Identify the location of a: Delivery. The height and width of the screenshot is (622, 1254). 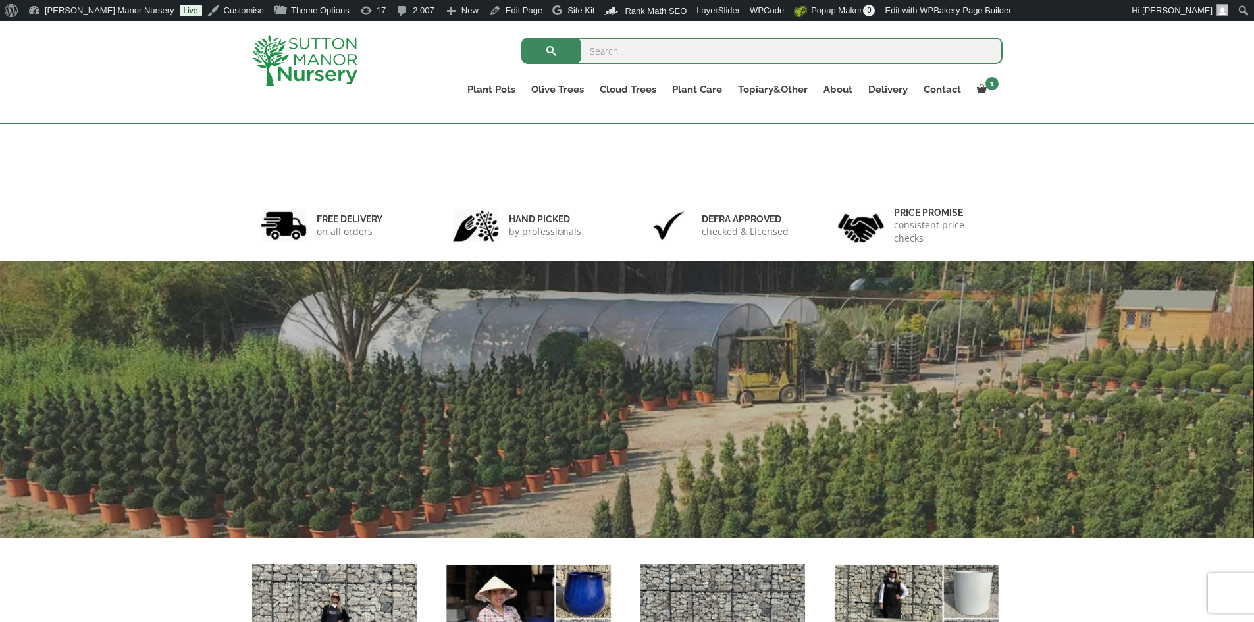
(888, 90).